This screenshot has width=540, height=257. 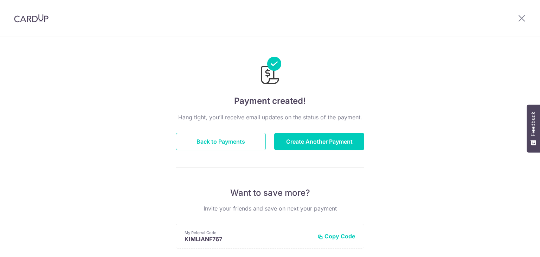 What do you see at coordinates (270, 117) in the screenshot?
I see `p: Hang tight, you’ll receive email updates on the status of the payment.` at bounding box center [270, 117].